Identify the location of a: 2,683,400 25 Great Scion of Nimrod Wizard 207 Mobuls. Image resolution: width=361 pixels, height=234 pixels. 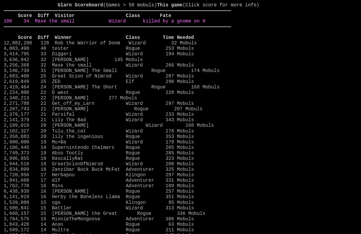
(99, 76).